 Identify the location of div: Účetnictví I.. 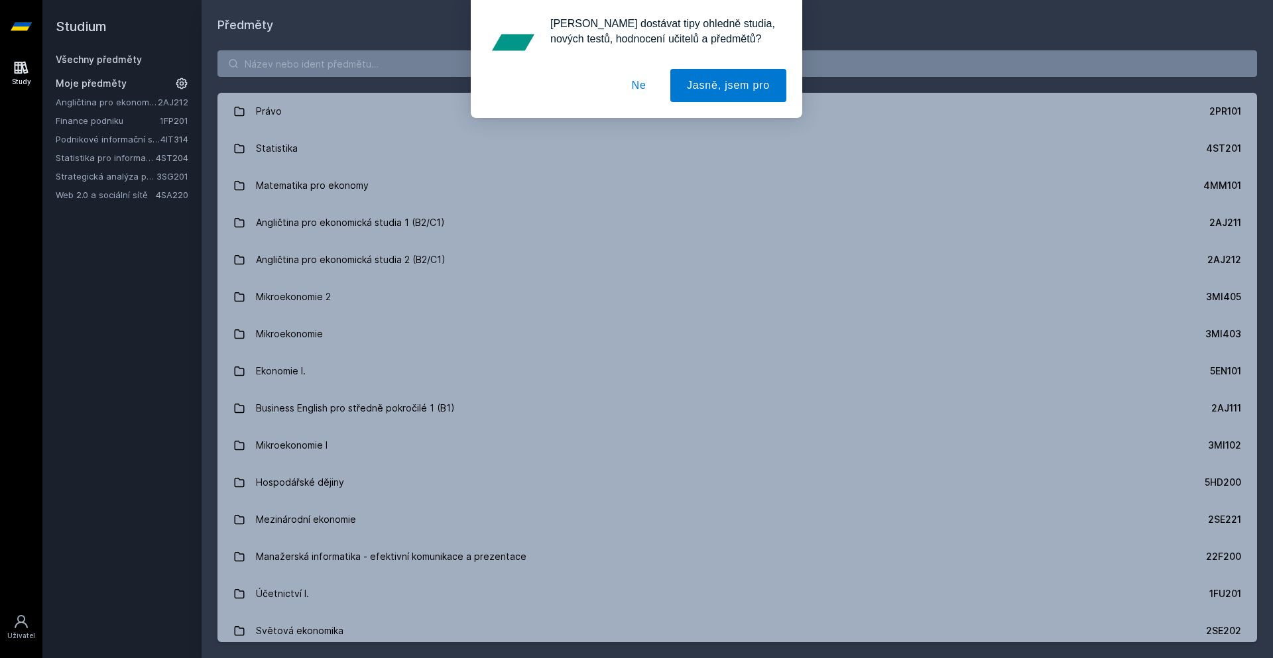
(282, 594).